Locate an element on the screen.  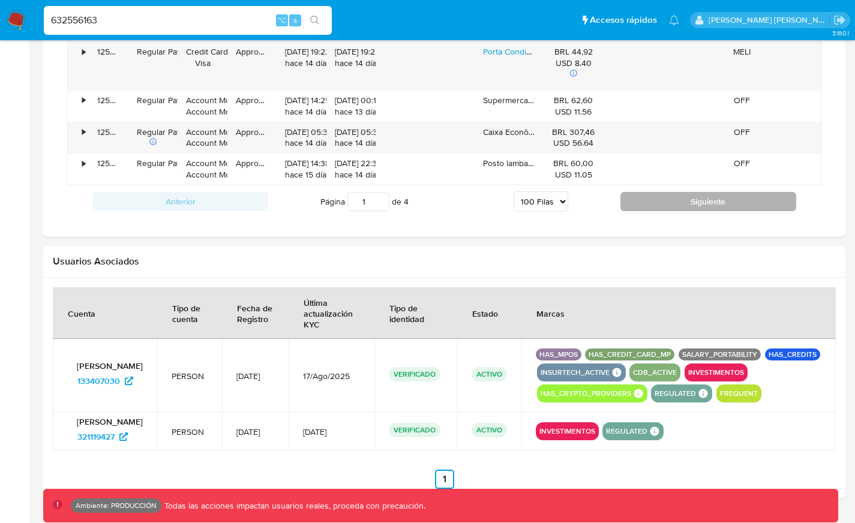
p: Ambiente: PRODUCCIÓN is located at coordinates (116, 506).